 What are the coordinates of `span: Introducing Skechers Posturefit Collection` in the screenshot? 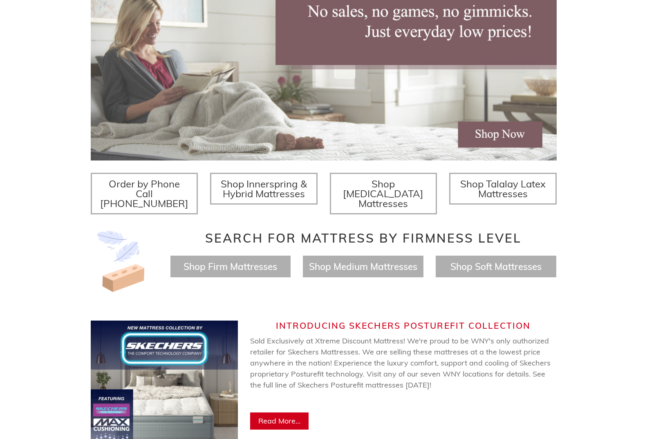 It's located at (403, 326).